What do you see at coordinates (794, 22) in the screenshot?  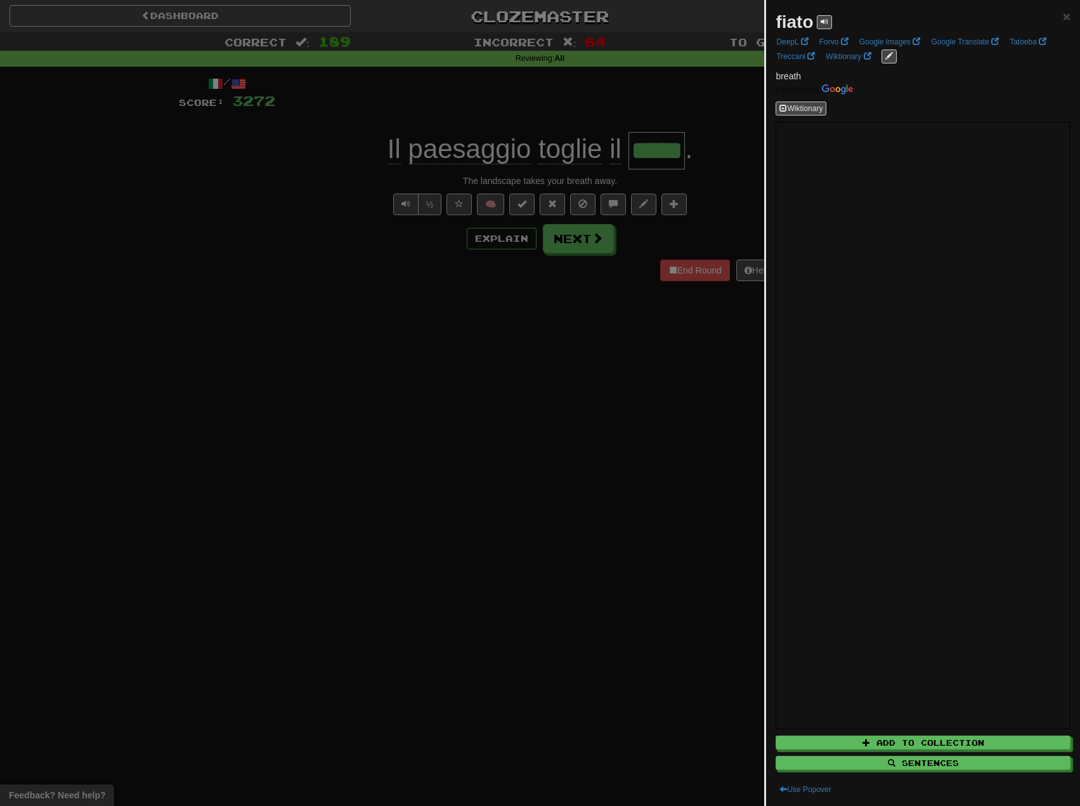 I see `strong: fiato` at bounding box center [794, 22].